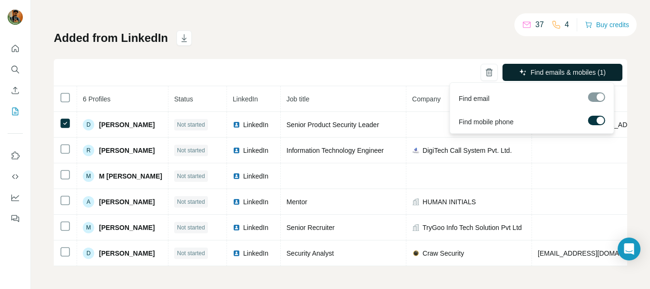  What do you see at coordinates (335, 150) in the screenshot?
I see `span: Information Technology Engineer` at bounding box center [335, 150].